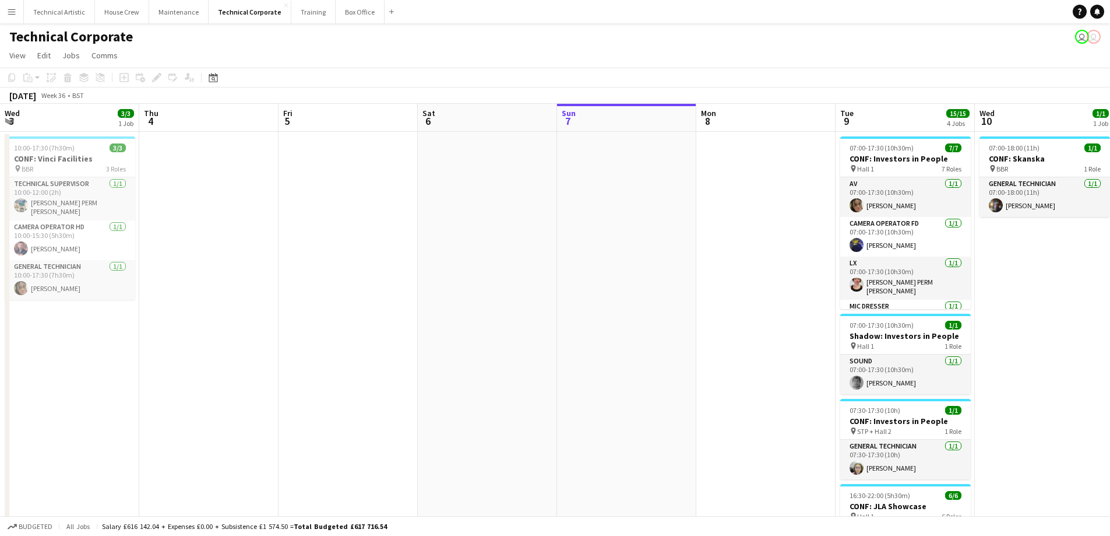  Describe the element at coordinates (428, 121) in the screenshot. I see `span: 6` at that location.